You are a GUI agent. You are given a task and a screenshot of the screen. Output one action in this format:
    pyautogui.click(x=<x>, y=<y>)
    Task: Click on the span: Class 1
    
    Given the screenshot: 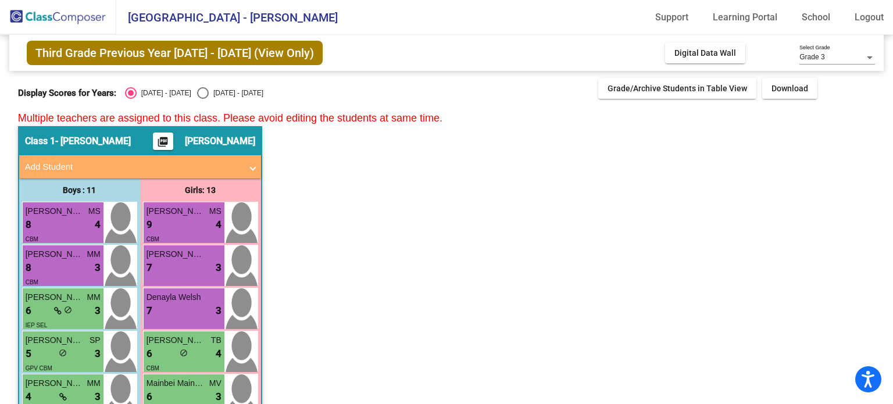 What is the action you would take?
    pyautogui.click(x=40, y=141)
    